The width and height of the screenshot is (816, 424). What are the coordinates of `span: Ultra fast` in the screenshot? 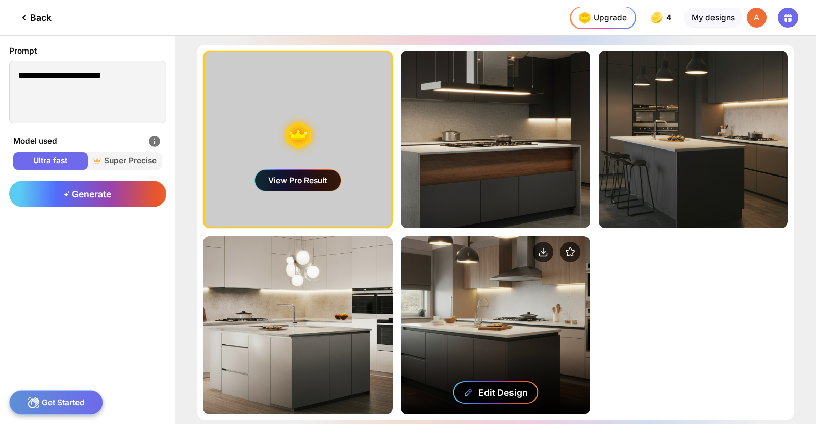 It's located at (50, 161).